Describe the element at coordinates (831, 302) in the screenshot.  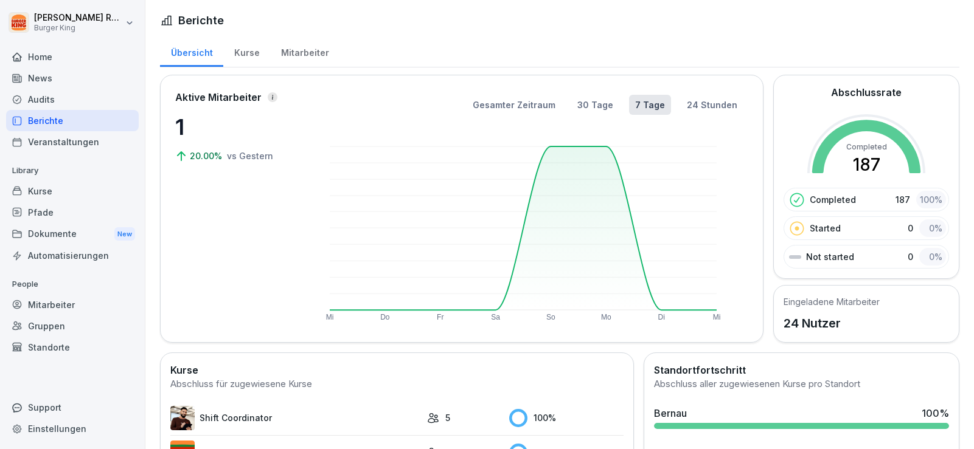
I see `h5: Eingeladene Mitarbeiter` at that location.